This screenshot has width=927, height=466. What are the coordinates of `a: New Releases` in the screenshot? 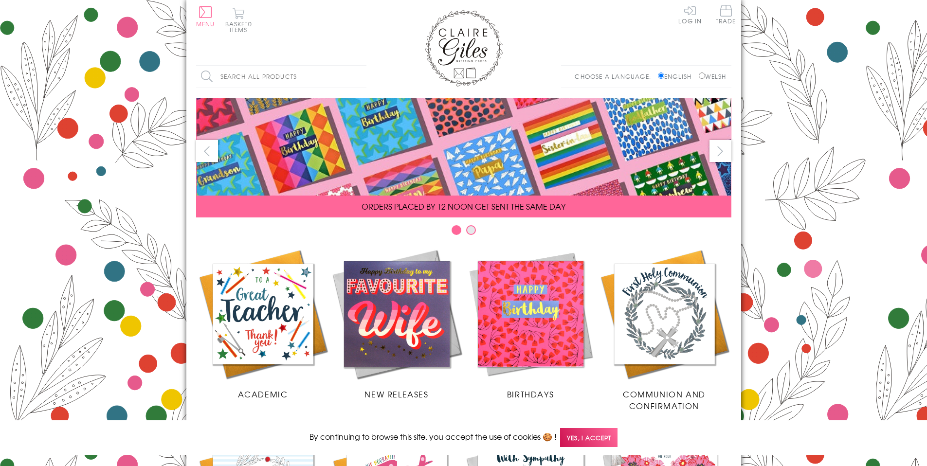 It's located at (397, 324).